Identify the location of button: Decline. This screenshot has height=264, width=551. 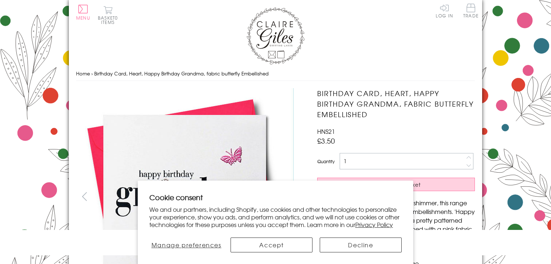
(361, 245).